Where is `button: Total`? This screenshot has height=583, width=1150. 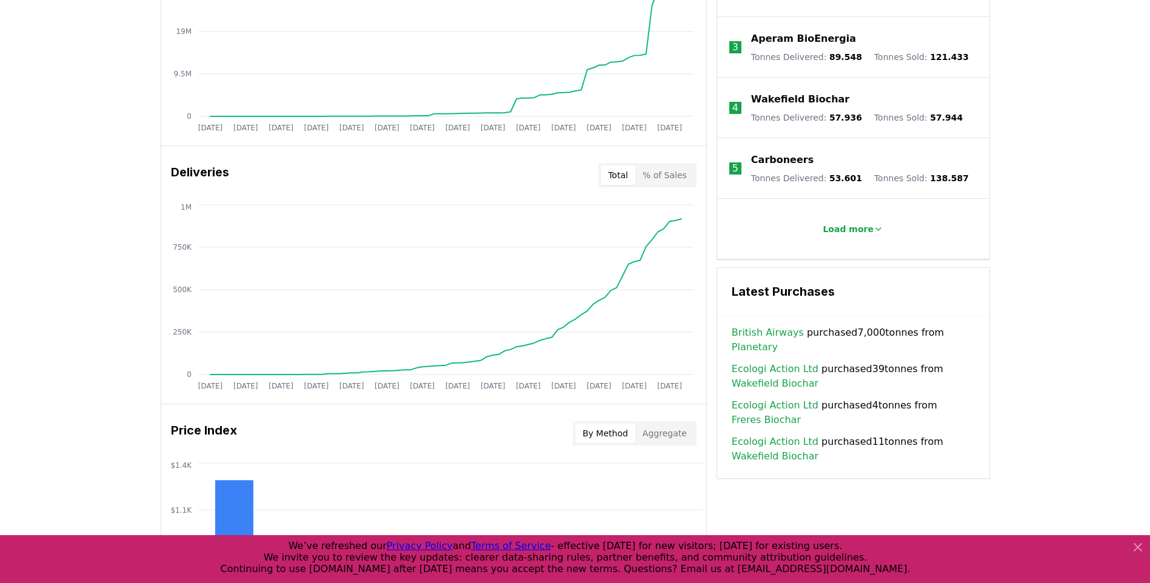 button: Total is located at coordinates (618, 175).